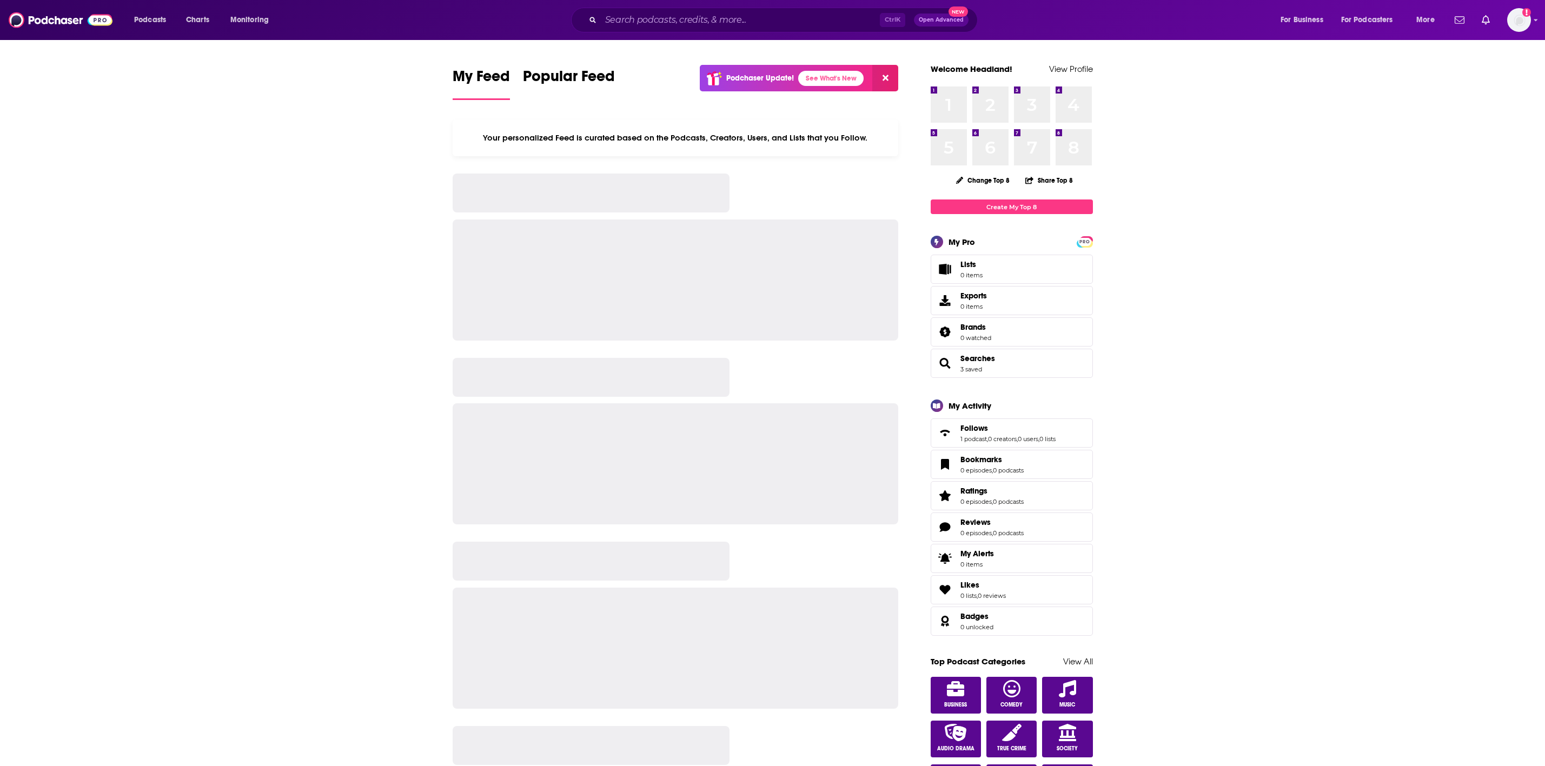 The width and height of the screenshot is (1545, 766). What do you see at coordinates (249, 20) in the screenshot?
I see `span: Monitoring` at bounding box center [249, 20].